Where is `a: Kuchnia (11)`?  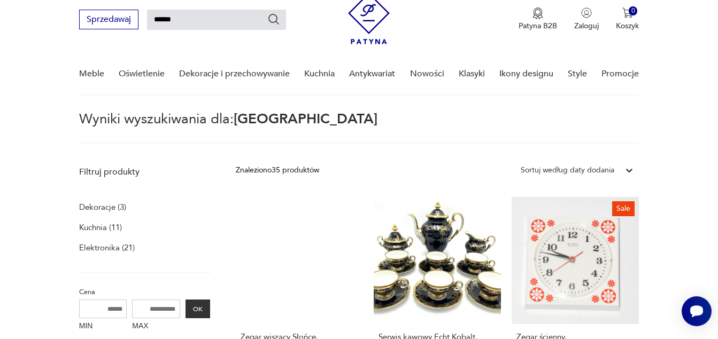
a: Kuchnia (11) is located at coordinates (100, 228).